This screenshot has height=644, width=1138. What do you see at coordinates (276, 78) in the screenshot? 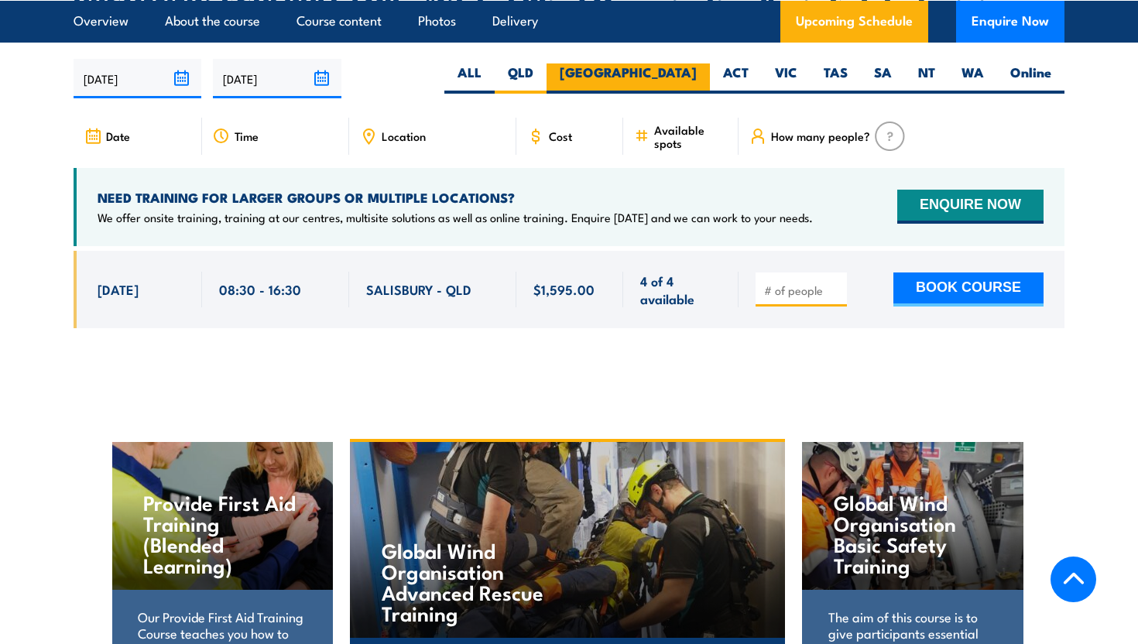
I see `input: To date` at bounding box center [276, 78].